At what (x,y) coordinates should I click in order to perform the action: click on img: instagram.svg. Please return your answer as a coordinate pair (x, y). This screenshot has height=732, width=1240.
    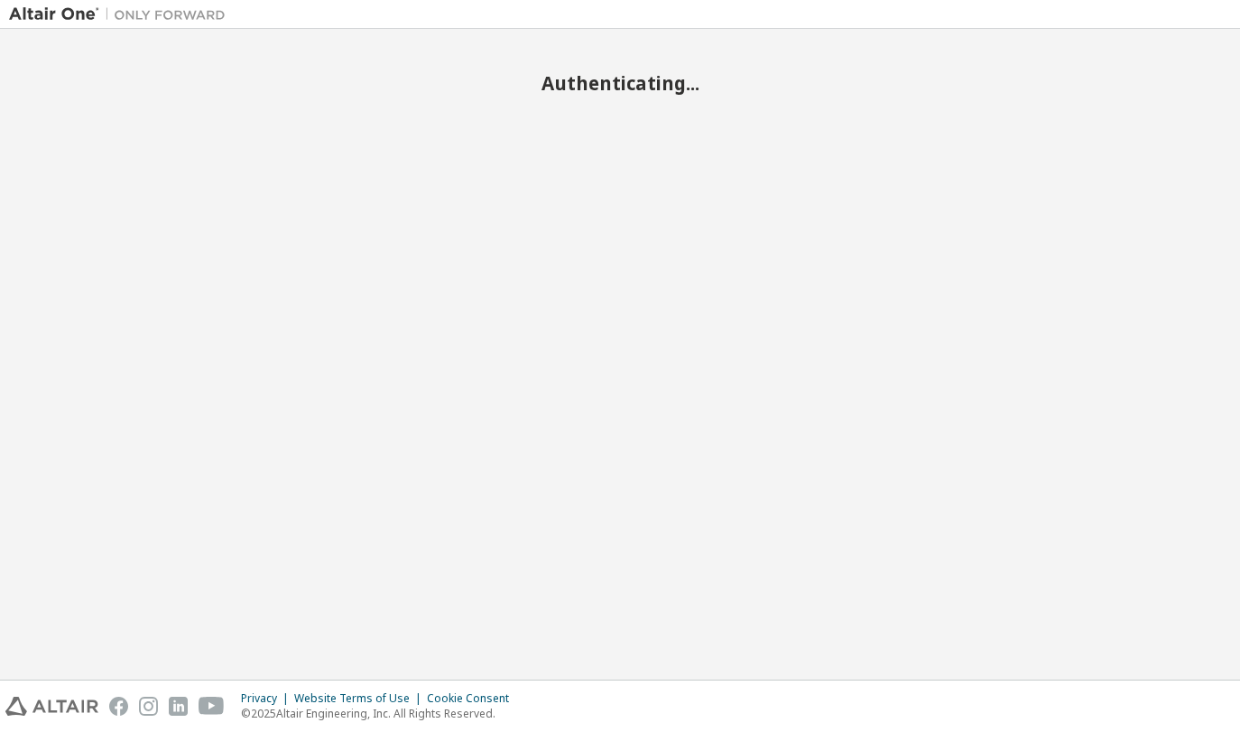
    Looking at the image, I should click on (148, 706).